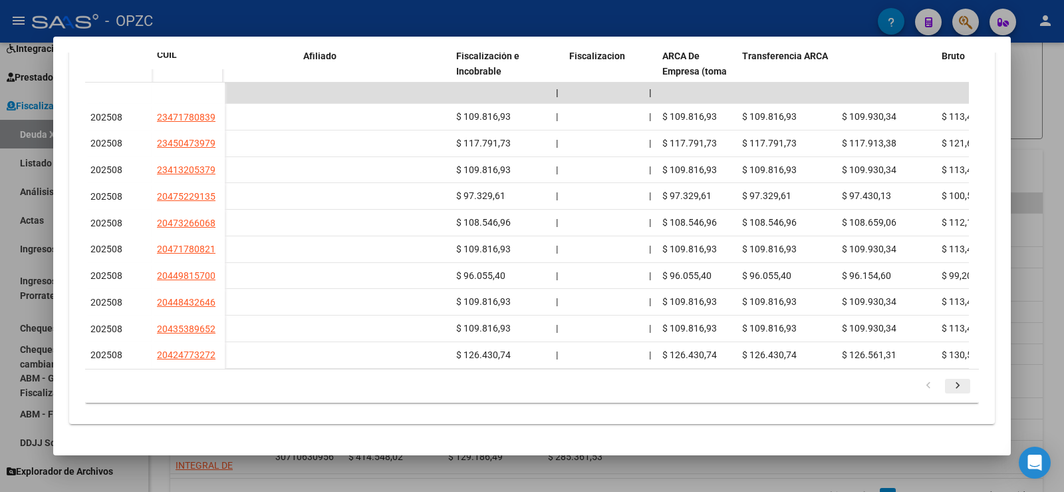 The image size is (1064, 492). Describe the element at coordinates (186, 223) in the screenshot. I see `span: 20473266068` at that location.